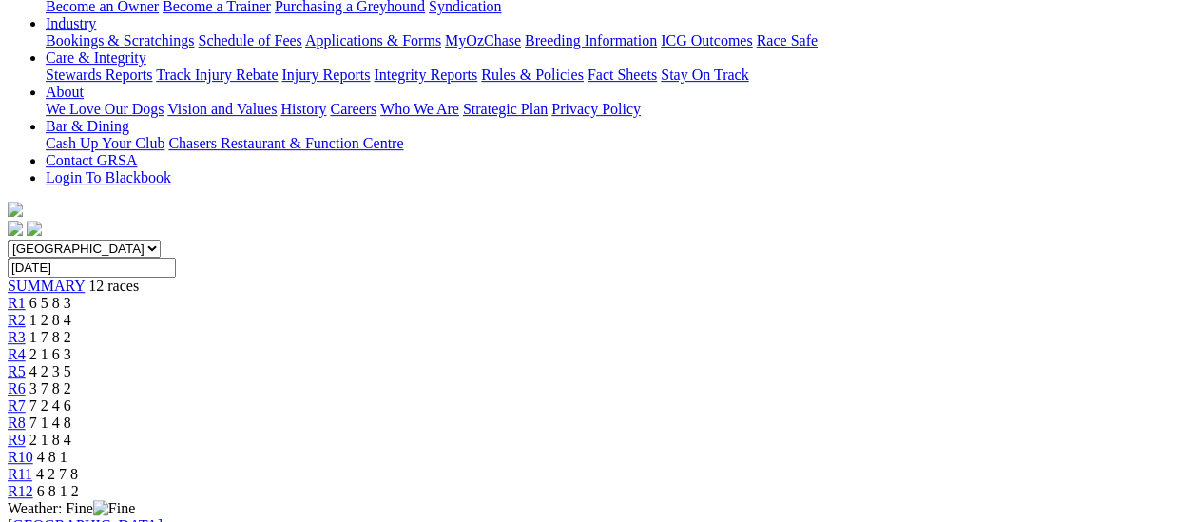 This screenshot has height=522, width=1195. I want to click on img: Fine, so click(114, 508).